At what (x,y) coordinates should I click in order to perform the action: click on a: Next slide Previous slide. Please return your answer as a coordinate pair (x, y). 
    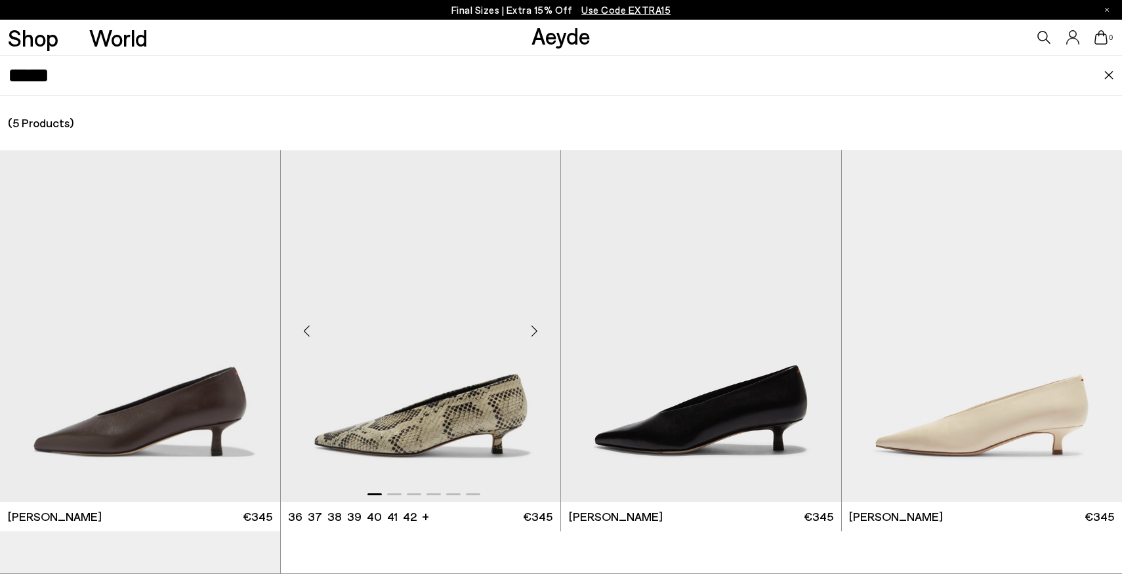
    Looking at the image, I should click on (421, 326).